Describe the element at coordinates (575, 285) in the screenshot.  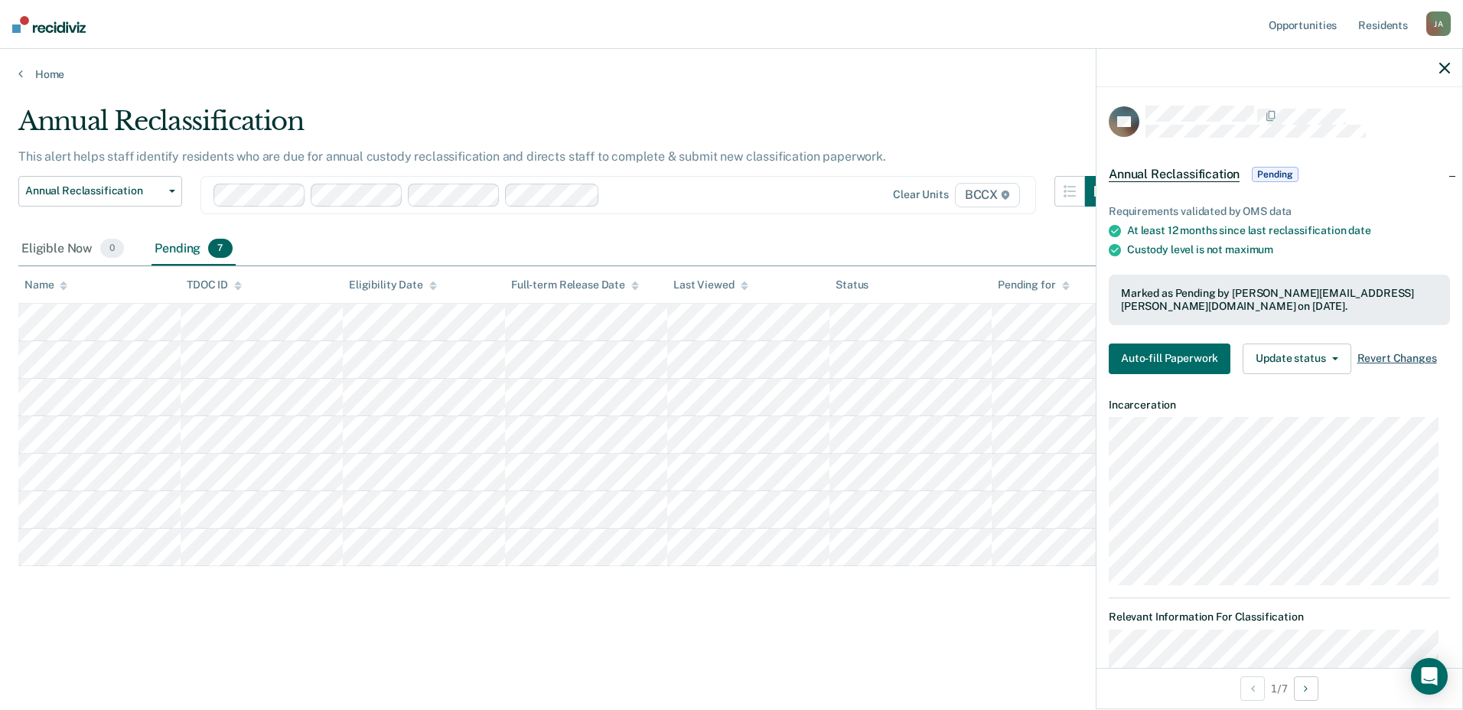
I see `div: Full-term Release Date` at that location.